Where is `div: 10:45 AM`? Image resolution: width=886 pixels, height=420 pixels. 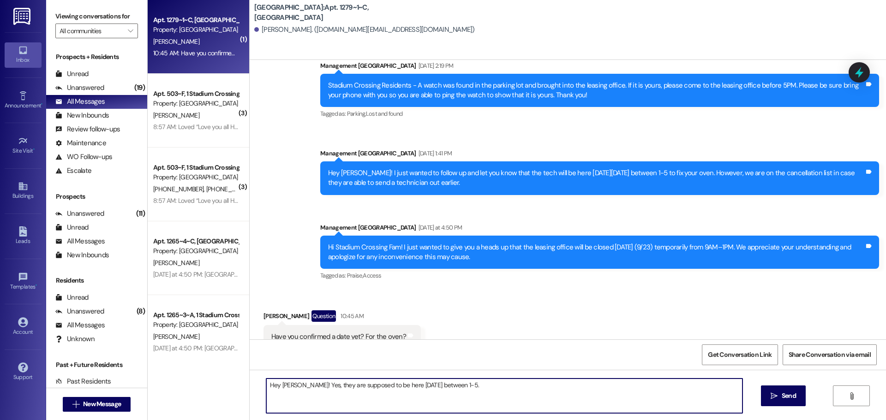
div: 10:45 AM is located at coordinates (351, 316).